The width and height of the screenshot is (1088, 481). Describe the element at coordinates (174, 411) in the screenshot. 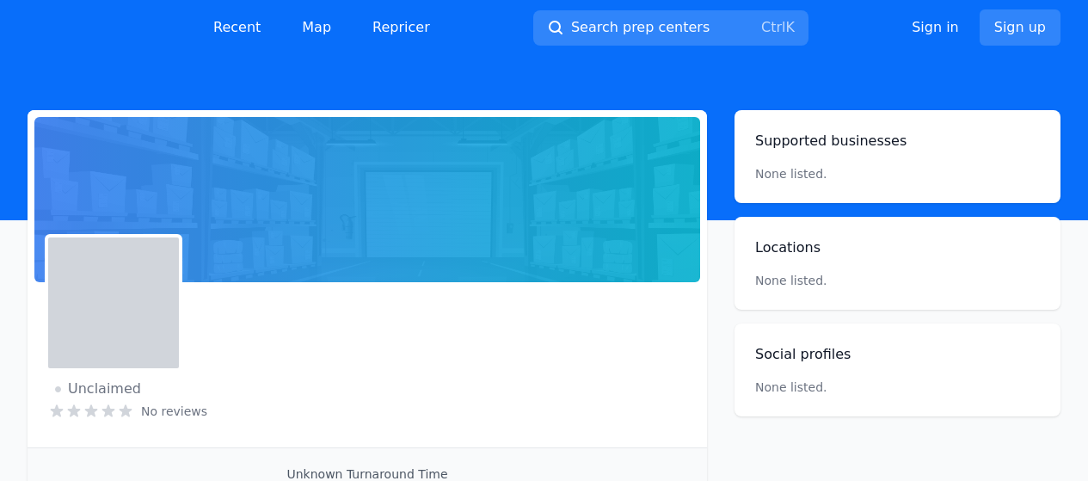

I see `span: No reviews` at that location.